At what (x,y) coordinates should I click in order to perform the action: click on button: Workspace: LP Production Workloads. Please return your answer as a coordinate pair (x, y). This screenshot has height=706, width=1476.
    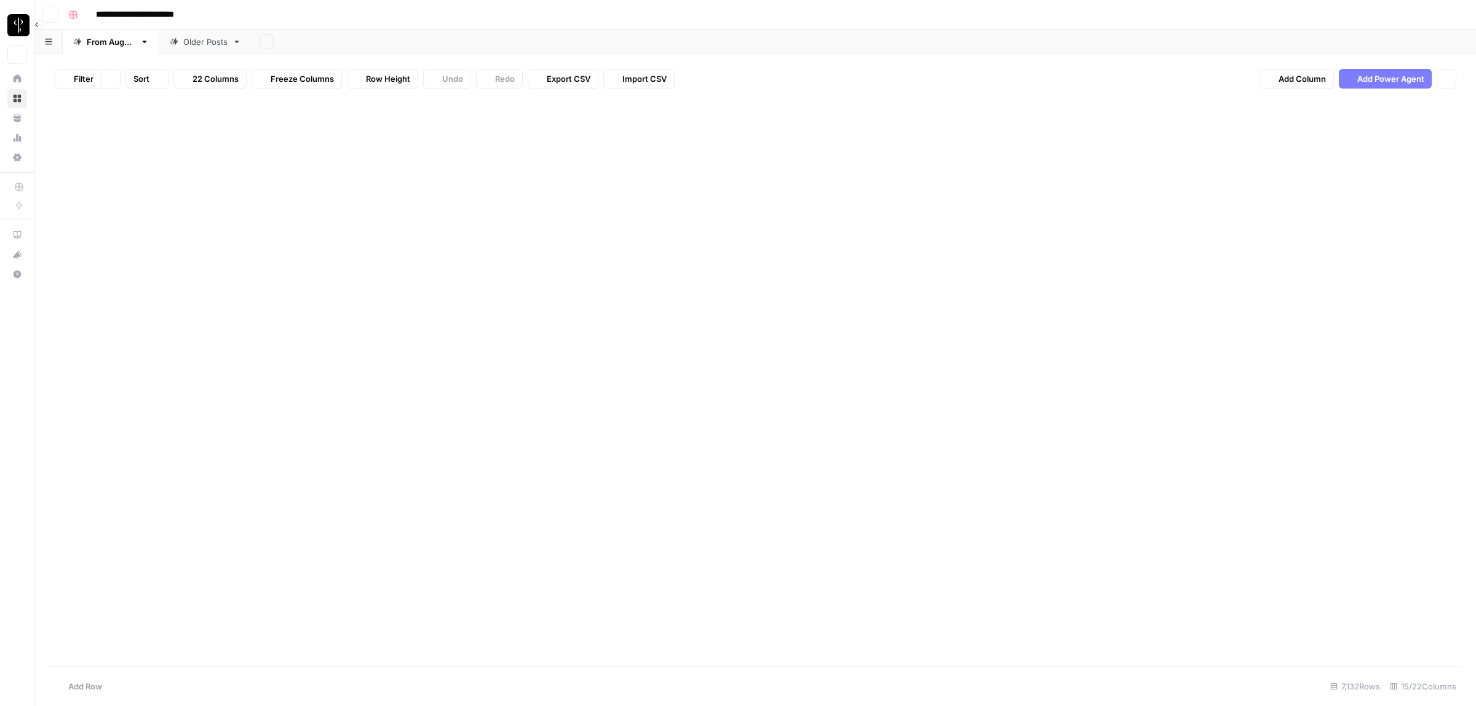
    Looking at the image, I should click on (17, 25).